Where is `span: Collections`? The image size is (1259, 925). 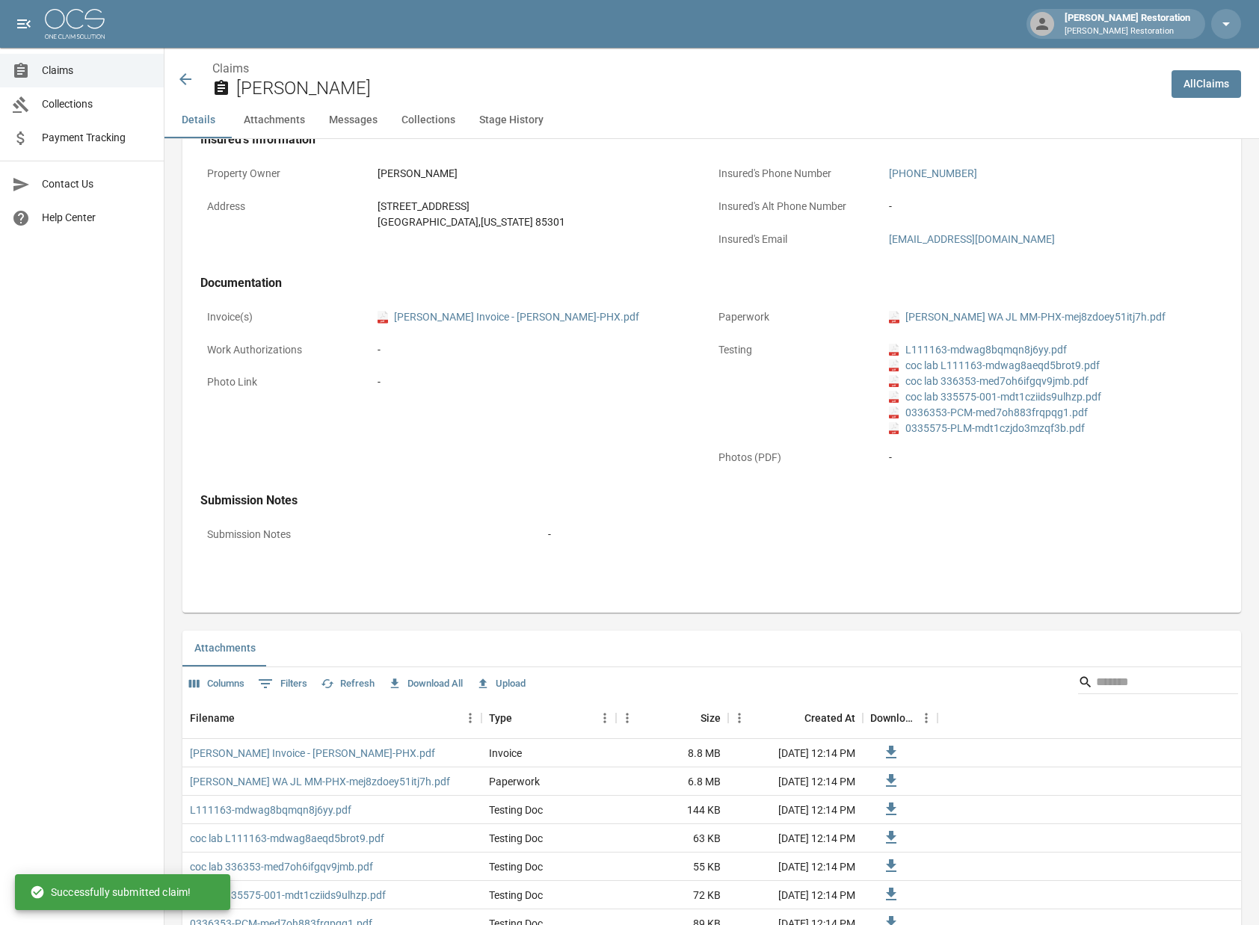 span: Collections is located at coordinates (96, 104).